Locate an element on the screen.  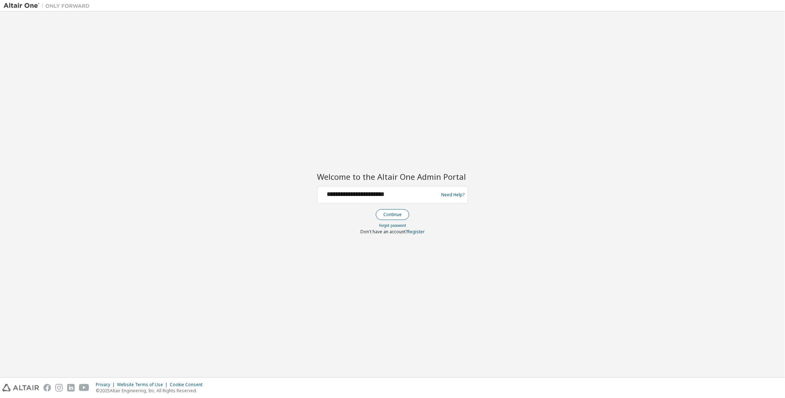
span: Don't have an account? is located at coordinates (384, 232).